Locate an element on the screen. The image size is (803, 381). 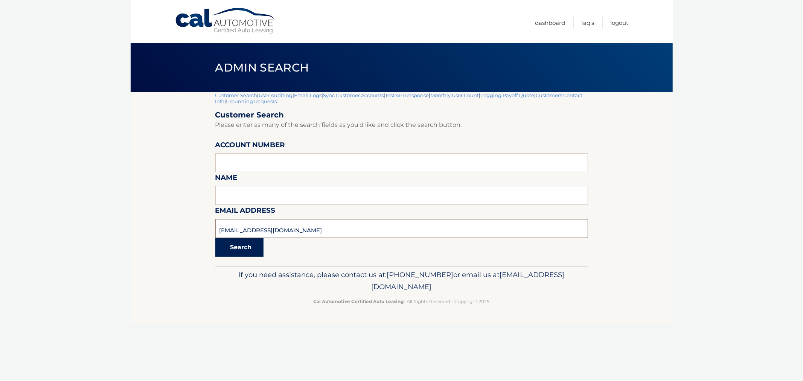
a: Logout is located at coordinates (620, 23).